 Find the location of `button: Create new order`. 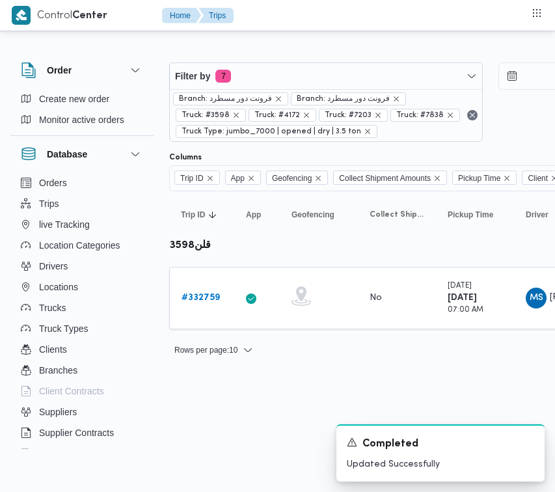

button: Create new order is located at coordinates (82, 99).